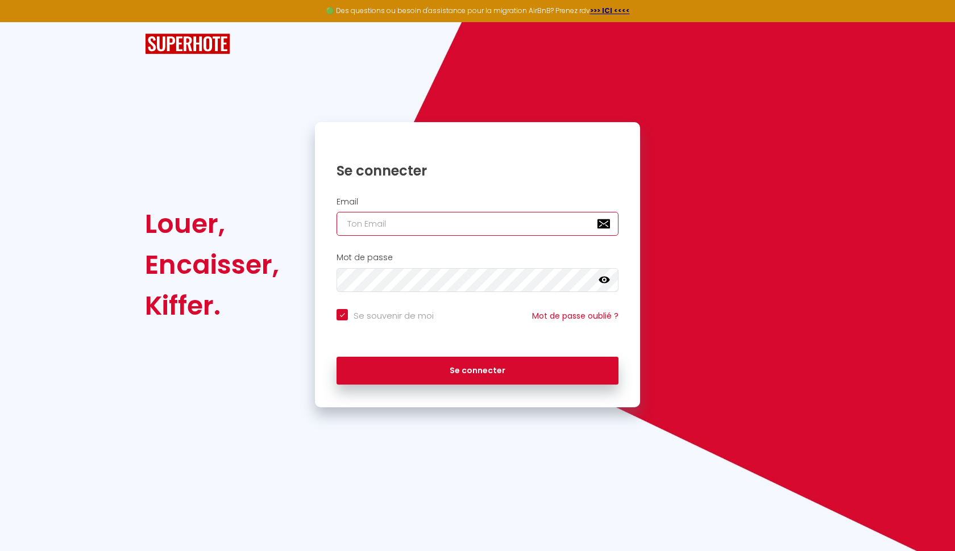 The image size is (955, 551). Describe the element at coordinates (478, 171) in the screenshot. I see `h1: Se connecter` at that location.